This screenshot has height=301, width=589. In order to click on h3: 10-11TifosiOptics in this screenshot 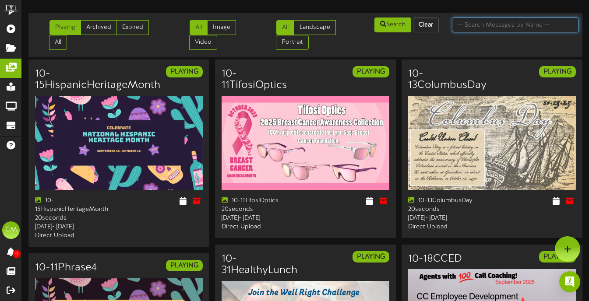, I will do `click(260, 80)`.